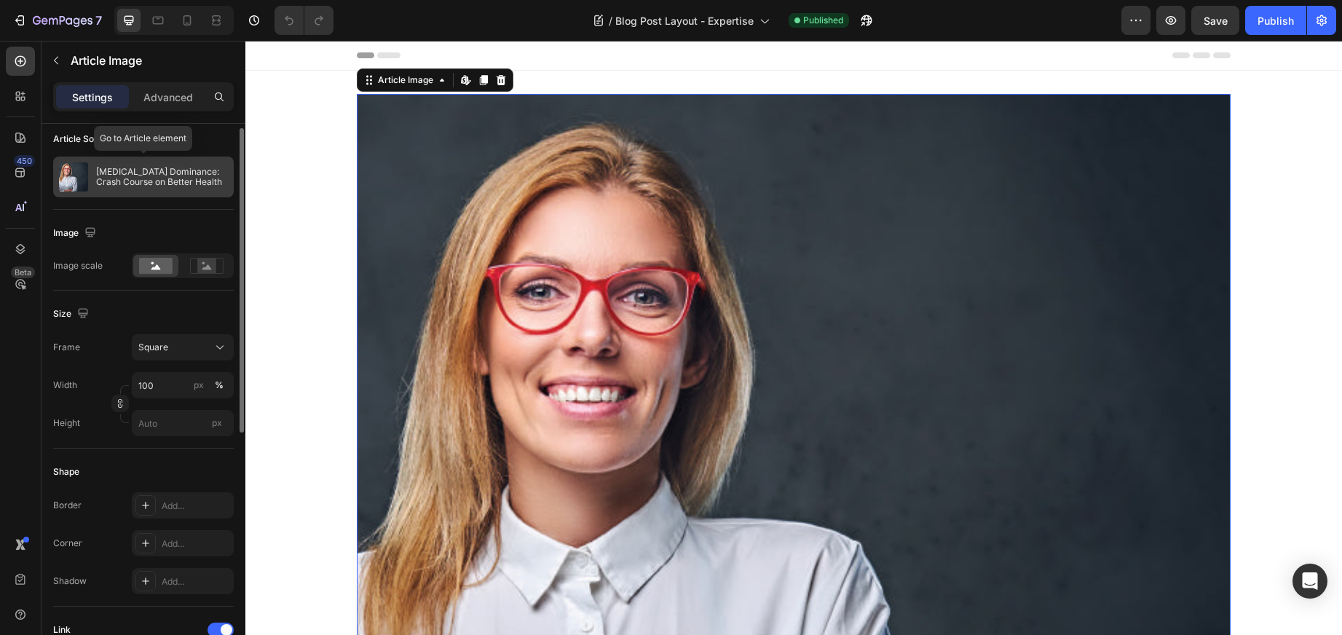 This screenshot has height=635, width=1342. Describe the element at coordinates (76, 233) in the screenshot. I see `div: Image` at that location.